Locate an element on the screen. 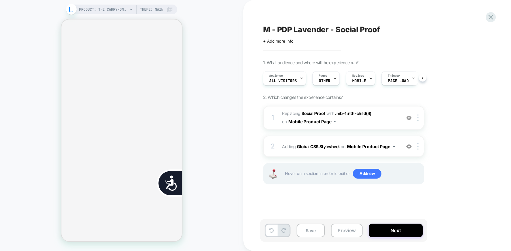 This screenshot has width=511, height=251. span: Adding is located at coordinates (340, 146).